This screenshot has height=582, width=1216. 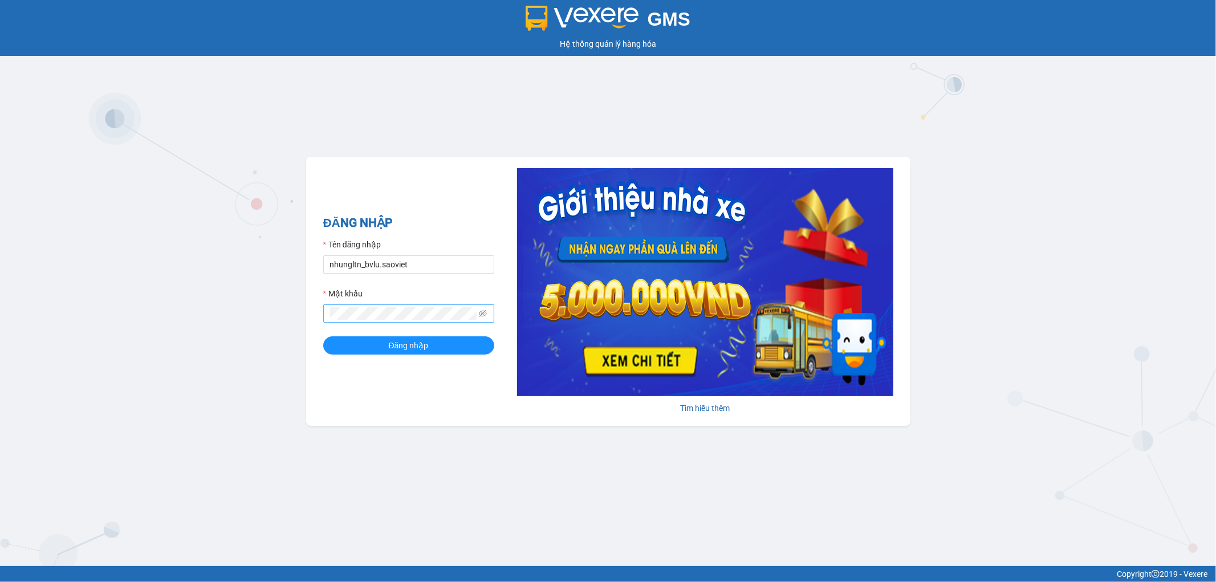 I want to click on img: logo 2, so click(x=582, y=18).